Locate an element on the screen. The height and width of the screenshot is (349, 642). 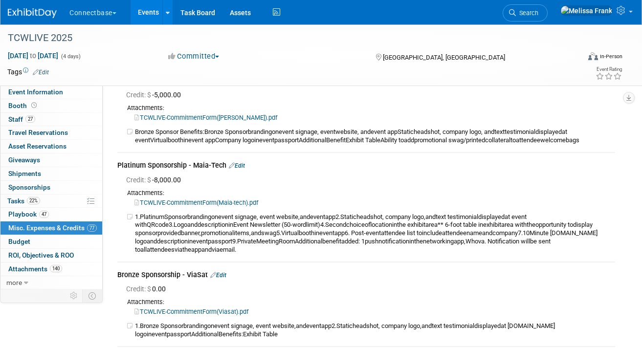
span: 77 is located at coordinates (92, 228).